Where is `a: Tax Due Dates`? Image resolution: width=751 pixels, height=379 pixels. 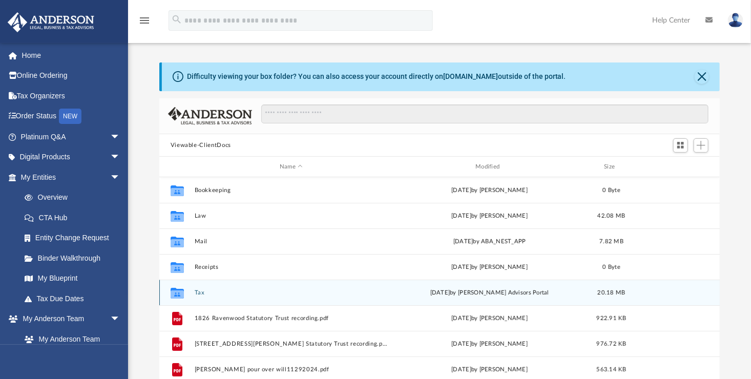
a: Tax Due Dates is located at coordinates (75, 299).